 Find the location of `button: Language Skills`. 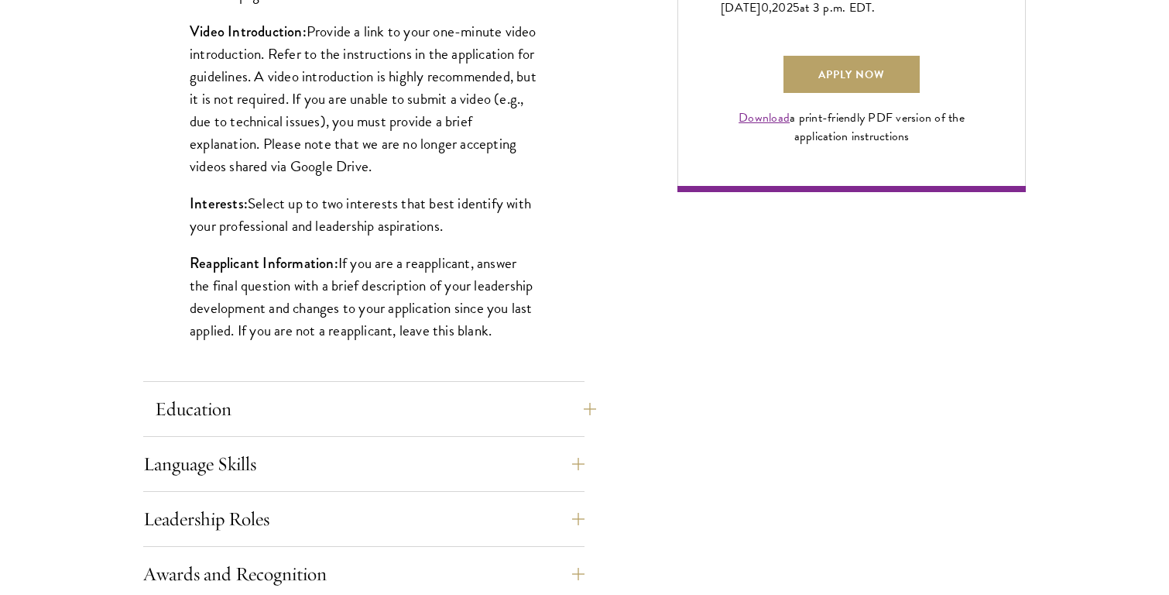

button: Language Skills is located at coordinates (364, 464).